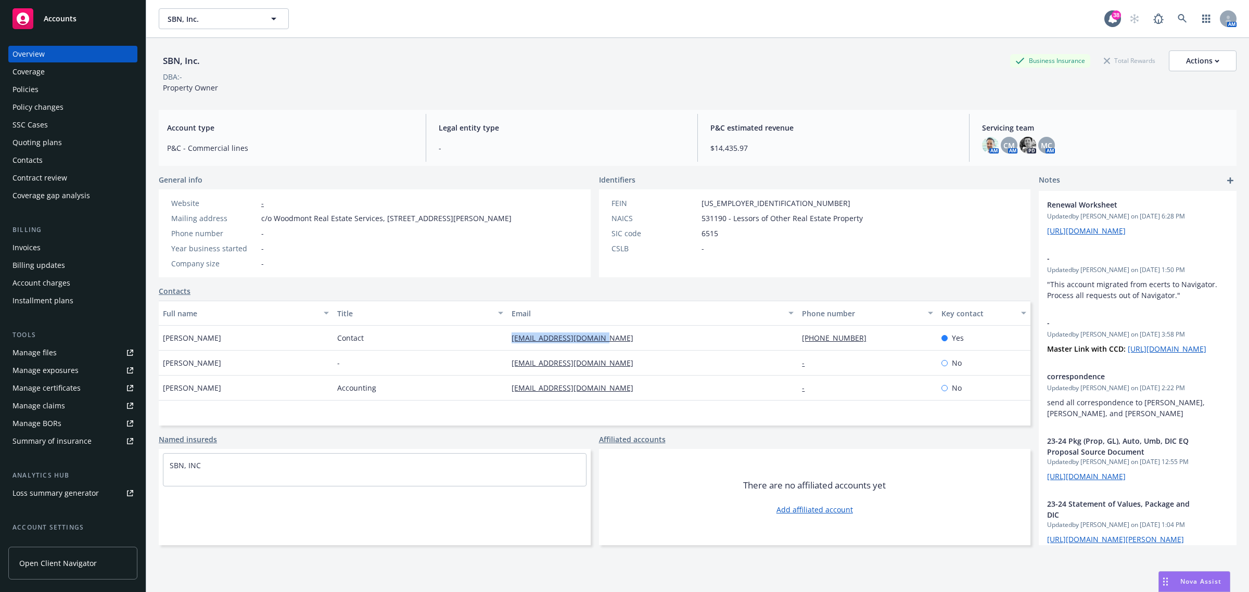 This screenshot has width=1249, height=592. I want to click on div: Company size, so click(214, 263).